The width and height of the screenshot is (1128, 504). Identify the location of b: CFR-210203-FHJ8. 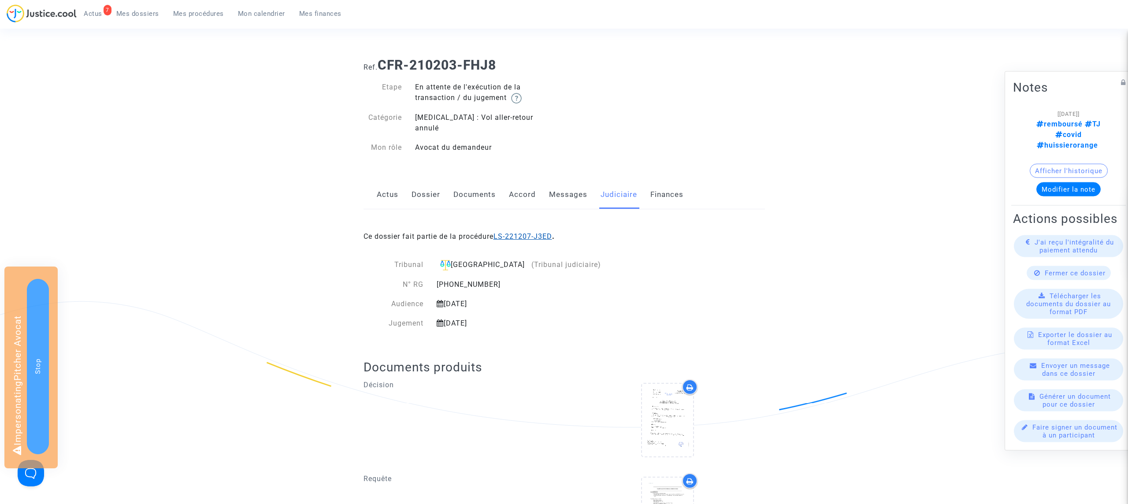
(437, 65).